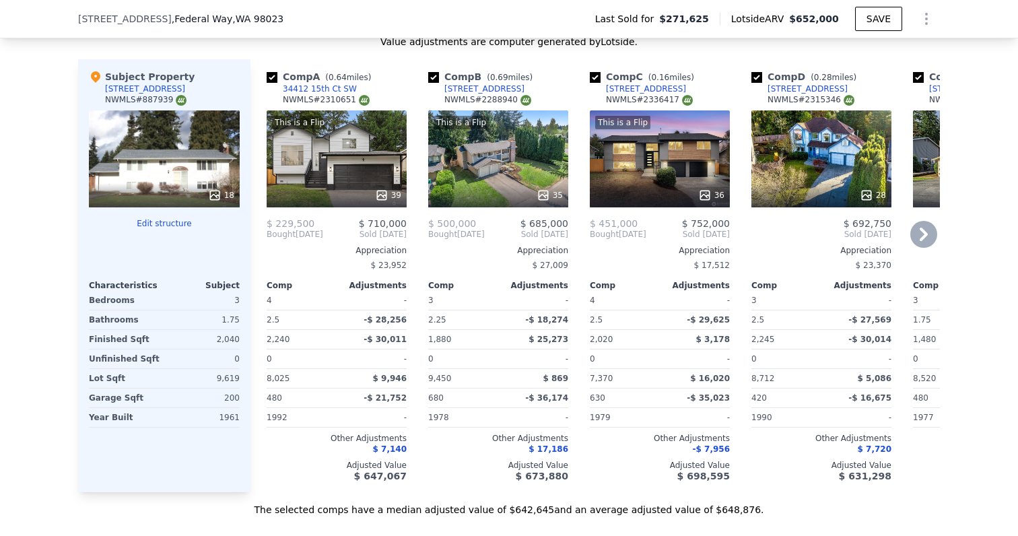 This screenshot has height=536, width=1018. Describe the element at coordinates (281, 234) in the screenshot. I see `span: Bought` at that location.